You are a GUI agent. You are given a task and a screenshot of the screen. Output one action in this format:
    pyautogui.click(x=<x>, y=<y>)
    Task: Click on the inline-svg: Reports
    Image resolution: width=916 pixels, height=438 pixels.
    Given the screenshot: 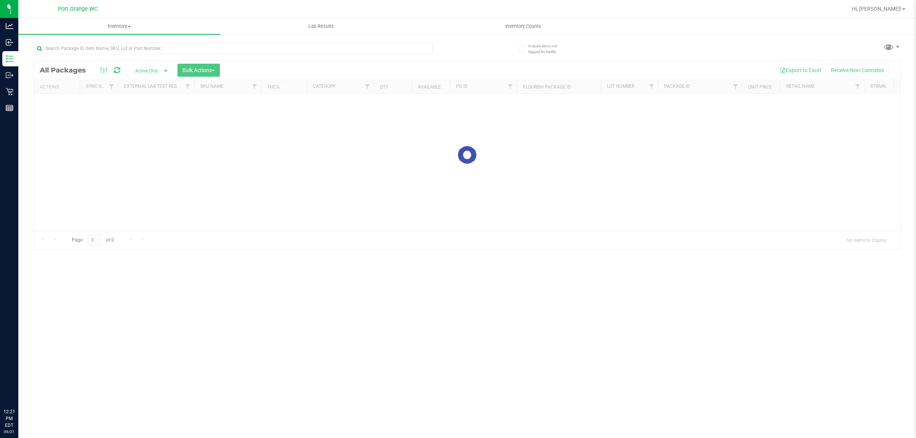 What is the action you would take?
    pyautogui.click(x=10, y=108)
    